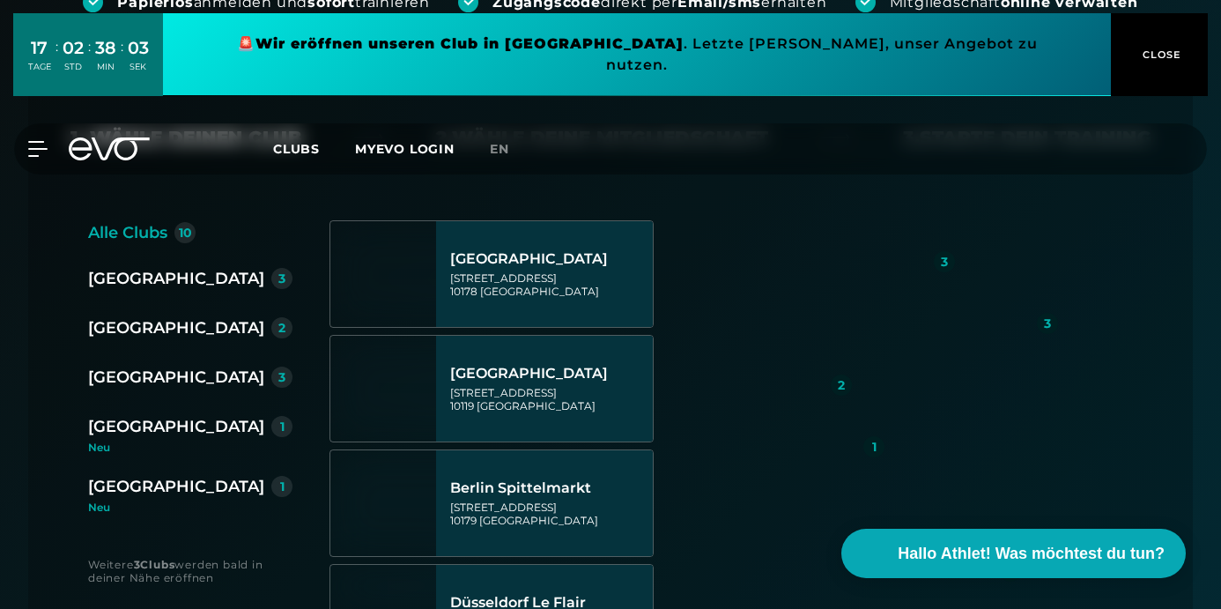  I want to click on div: MIN, so click(106, 67).